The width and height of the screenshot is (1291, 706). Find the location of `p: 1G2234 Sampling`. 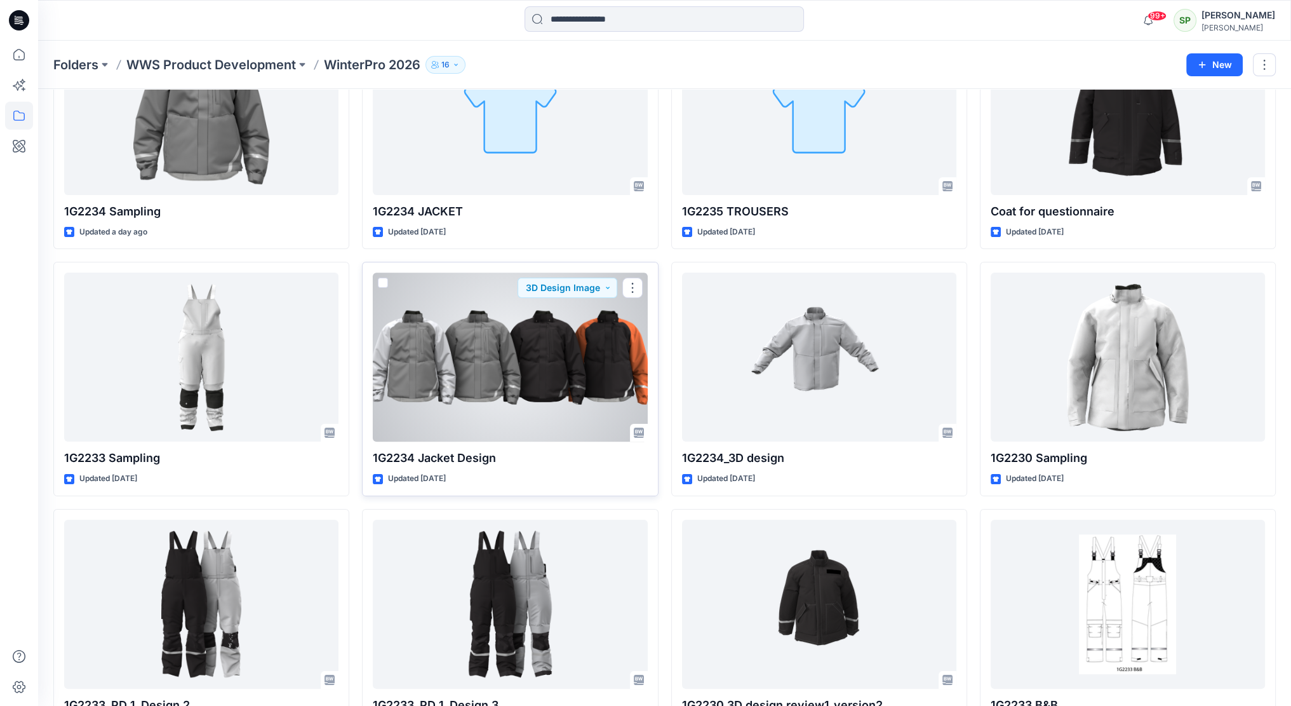

p: 1G2234 Sampling is located at coordinates (201, 211).